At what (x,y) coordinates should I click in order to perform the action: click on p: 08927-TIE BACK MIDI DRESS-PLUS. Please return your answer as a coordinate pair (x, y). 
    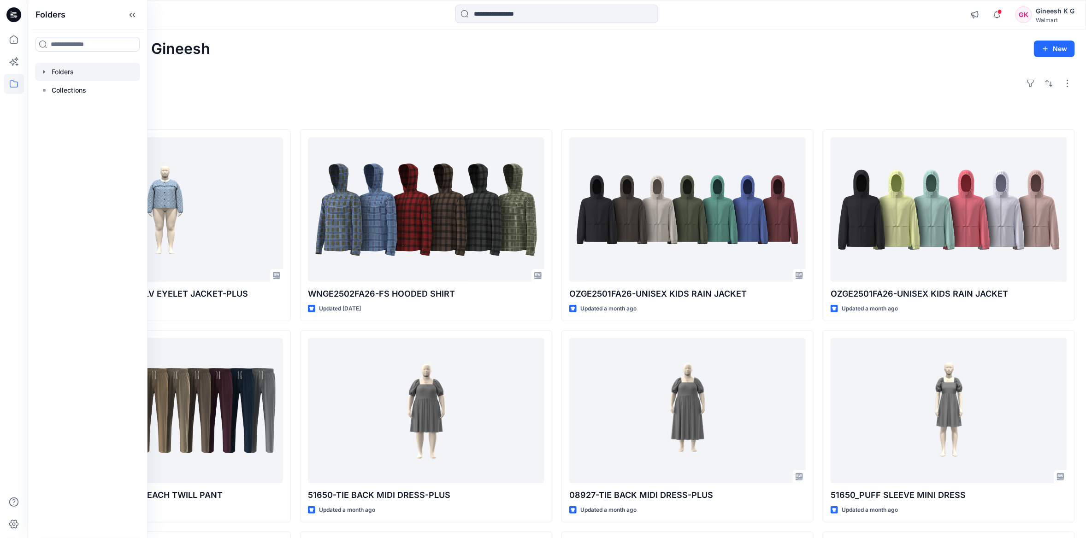
    Looking at the image, I should click on (687, 495).